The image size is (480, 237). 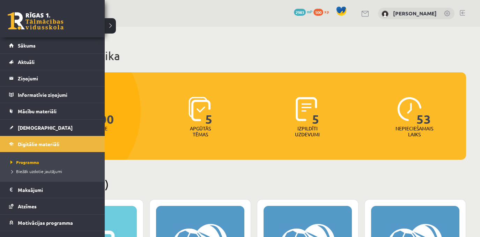 What do you see at coordinates (254, 56) in the screenshot?
I see `h1: Mana statistika` at bounding box center [254, 56].